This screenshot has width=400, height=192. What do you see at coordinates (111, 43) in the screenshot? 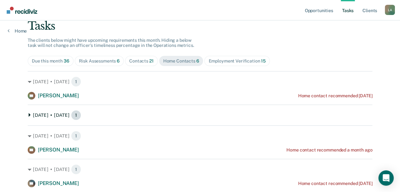
I see `span: The clients below might have upcoming requirements this month. Hiding a below task will not chang...` at bounding box center [111, 43].